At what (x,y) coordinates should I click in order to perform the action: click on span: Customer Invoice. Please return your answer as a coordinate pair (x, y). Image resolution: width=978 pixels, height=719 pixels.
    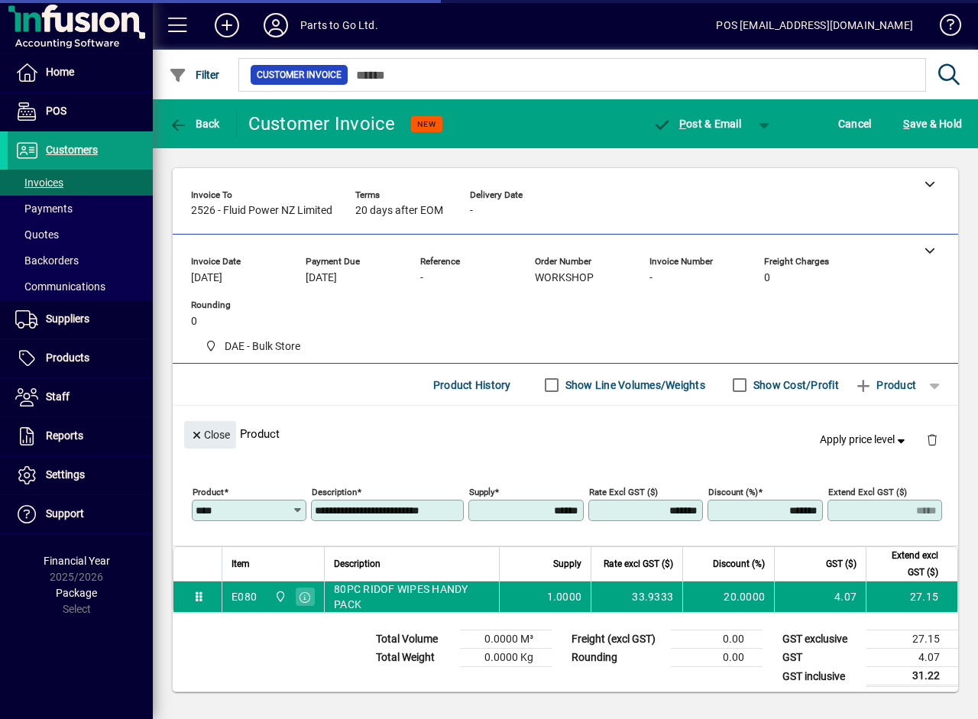
    Looking at the image, I should click on (299, 75).